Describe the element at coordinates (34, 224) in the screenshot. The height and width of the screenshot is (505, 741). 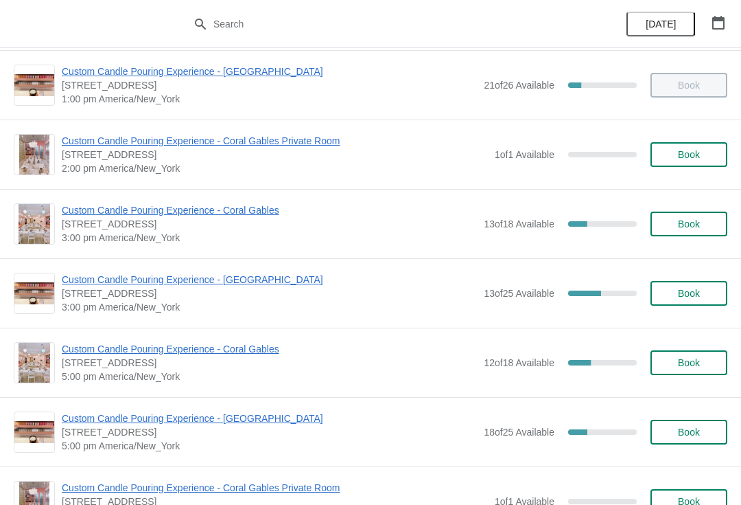
I see `img: Custom Candle Pouring Experience - Coral Gables | 154 Giralda Avenue, Coral Gables, FL, USA | 3:0...` at that location.